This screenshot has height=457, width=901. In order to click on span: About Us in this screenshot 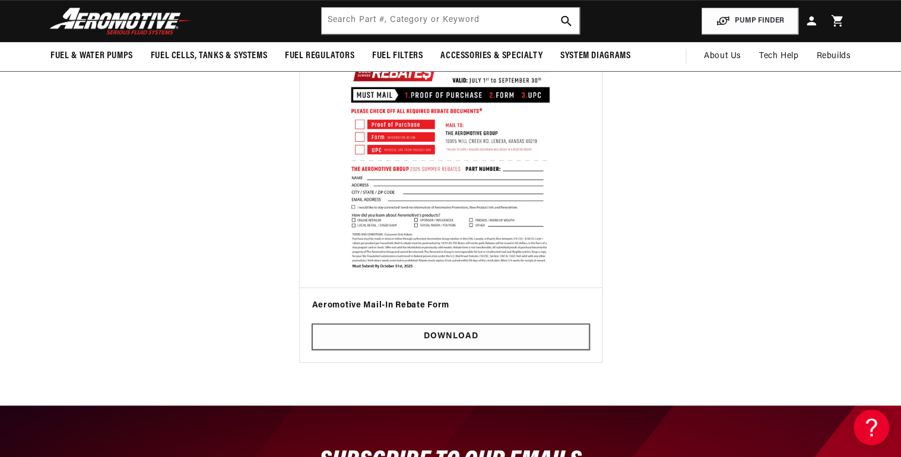, I will do `click(722, 56)`.